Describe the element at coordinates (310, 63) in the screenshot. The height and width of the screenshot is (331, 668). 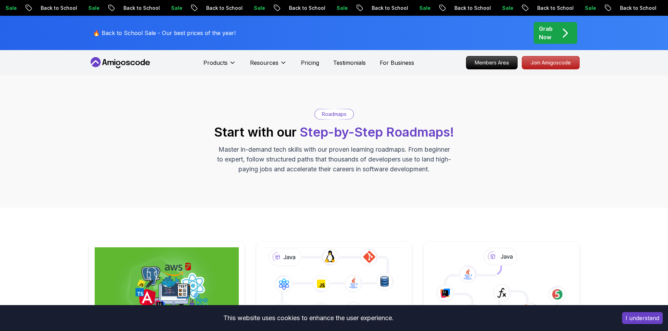
I see `a: Pricing` at that location.